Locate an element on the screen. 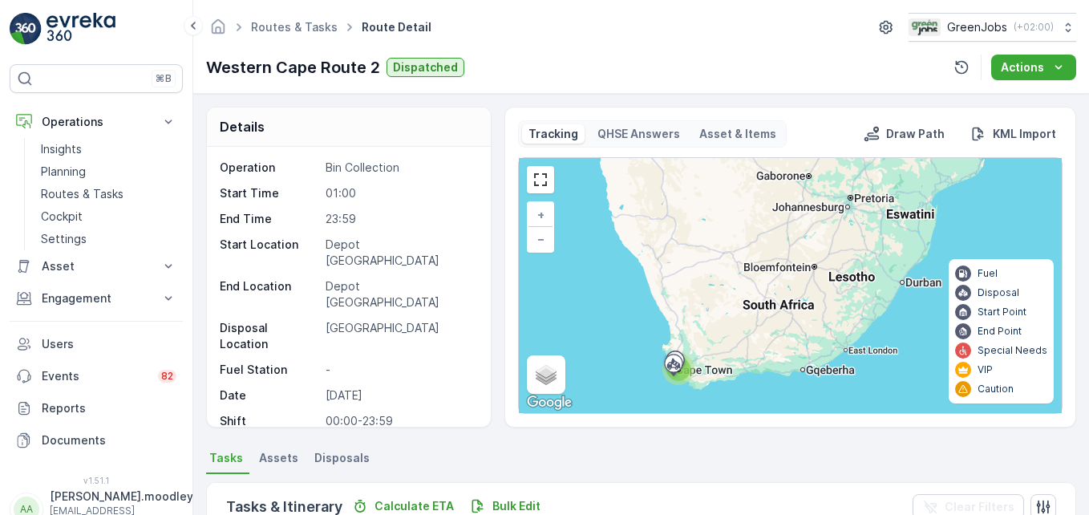  p: Operations is located at coordinates (96, 122).